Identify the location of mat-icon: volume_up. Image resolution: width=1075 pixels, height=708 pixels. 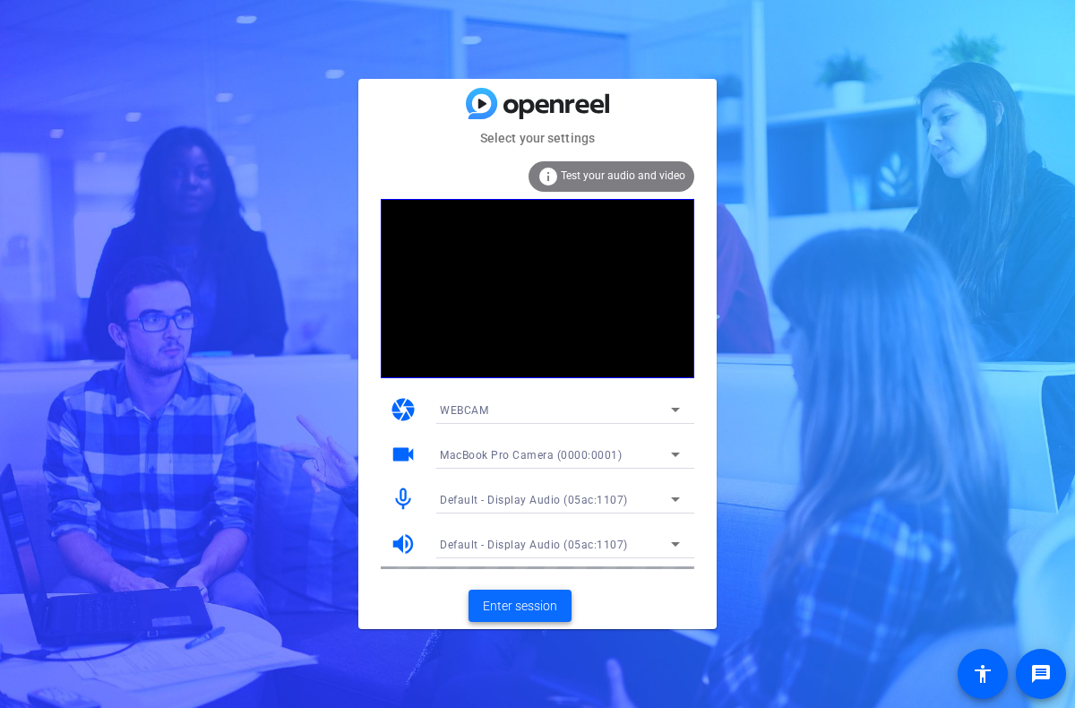
(403, 544).